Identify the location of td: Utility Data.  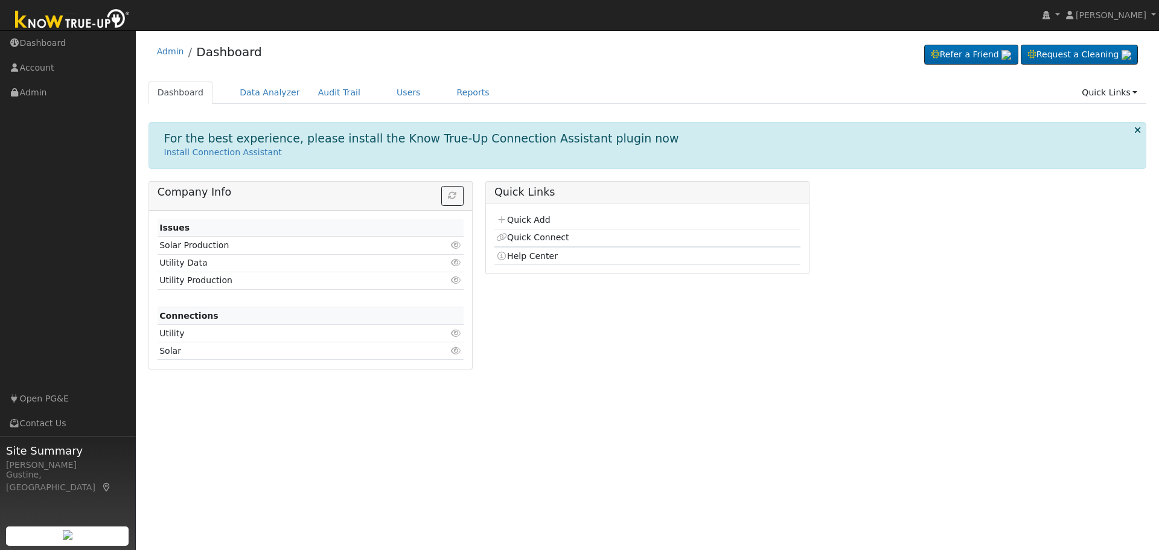
(286, 263).